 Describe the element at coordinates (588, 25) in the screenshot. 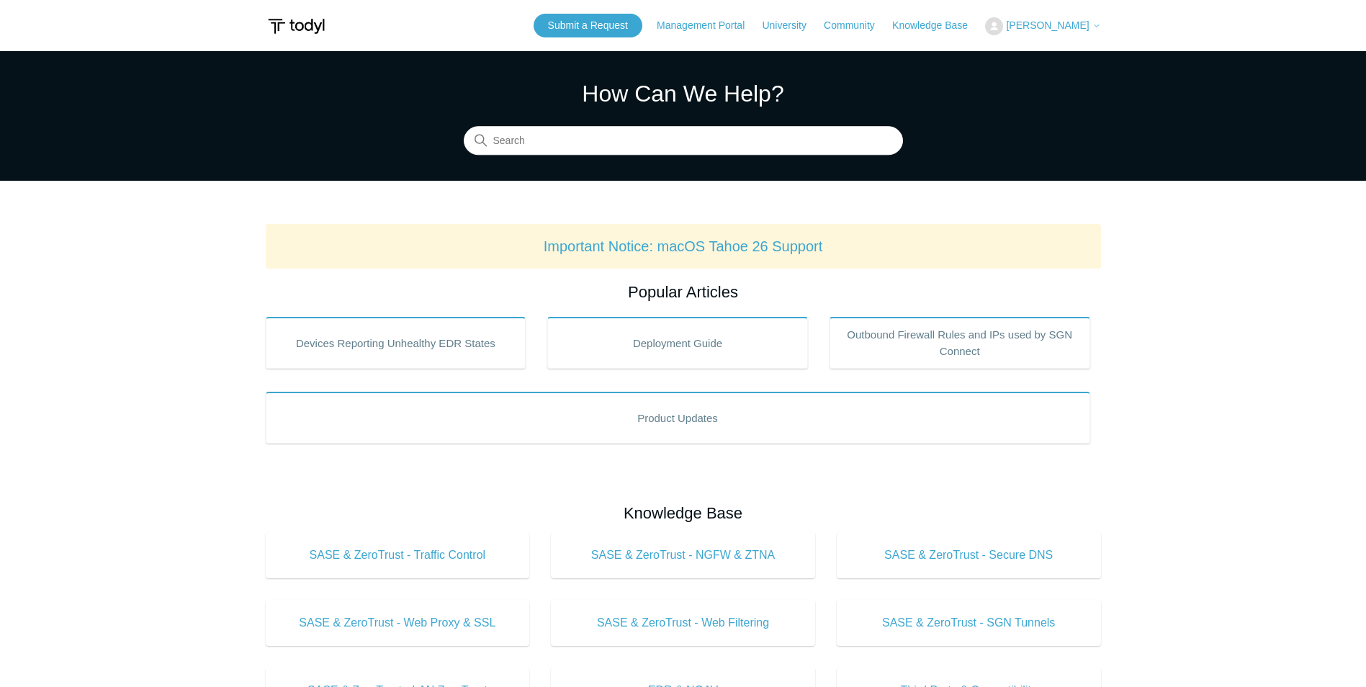

I see `a: Submit a Request` at that location.